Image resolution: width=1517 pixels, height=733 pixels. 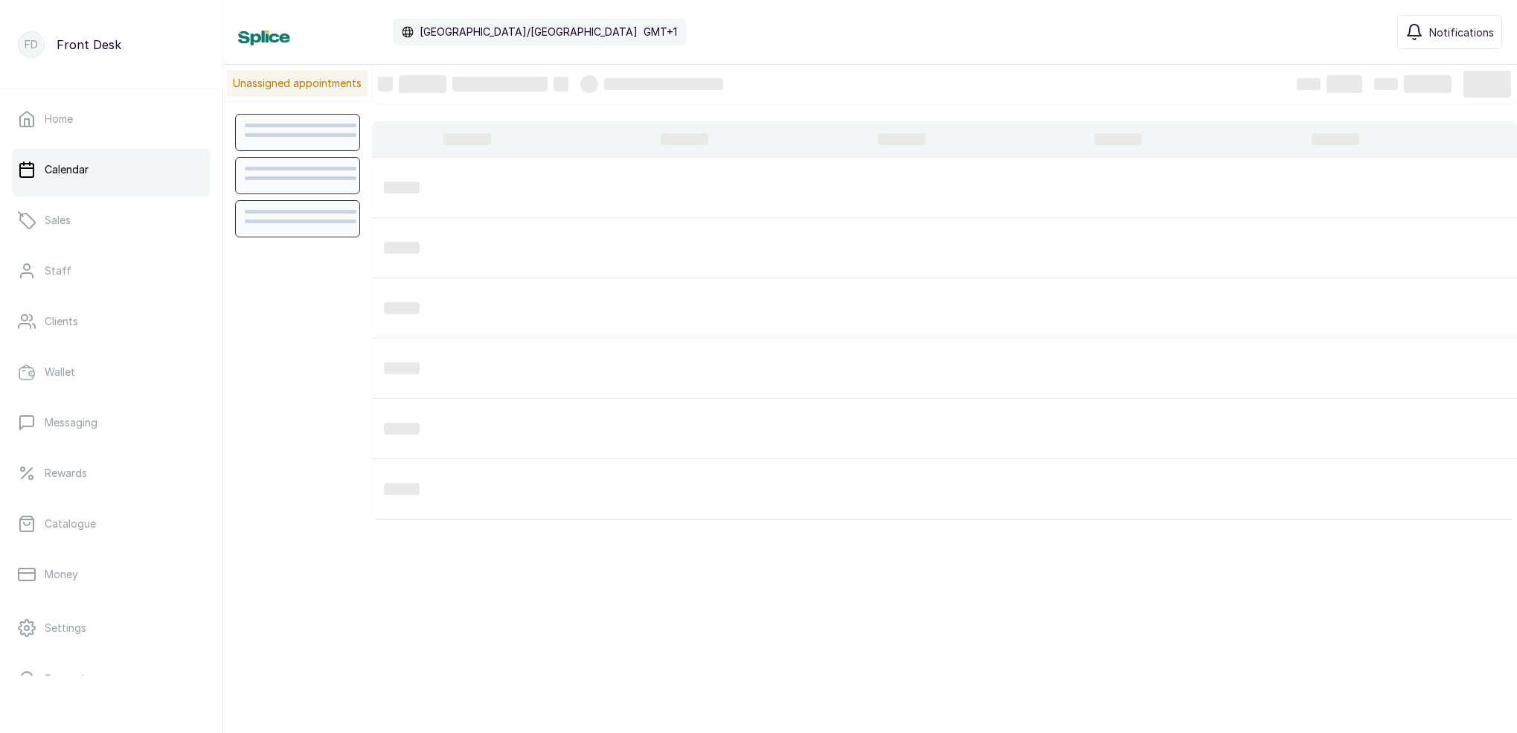 What do you see at coordinates (111, 423) in the screenshot?
I see `a: Messaging` at bounding box center [111, 423].